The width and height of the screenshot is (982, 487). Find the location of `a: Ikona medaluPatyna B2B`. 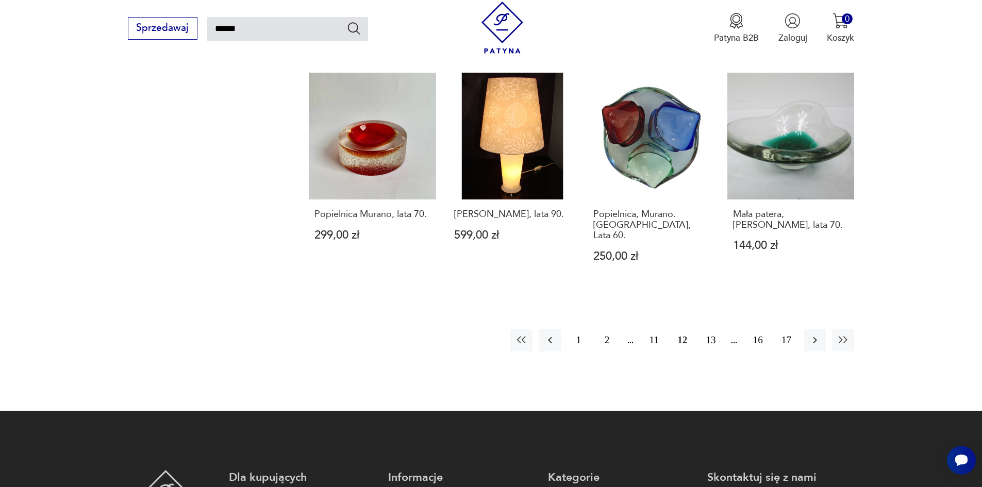

a: Ikona medaluPatyna B2B is located at coordinates (736, 28).